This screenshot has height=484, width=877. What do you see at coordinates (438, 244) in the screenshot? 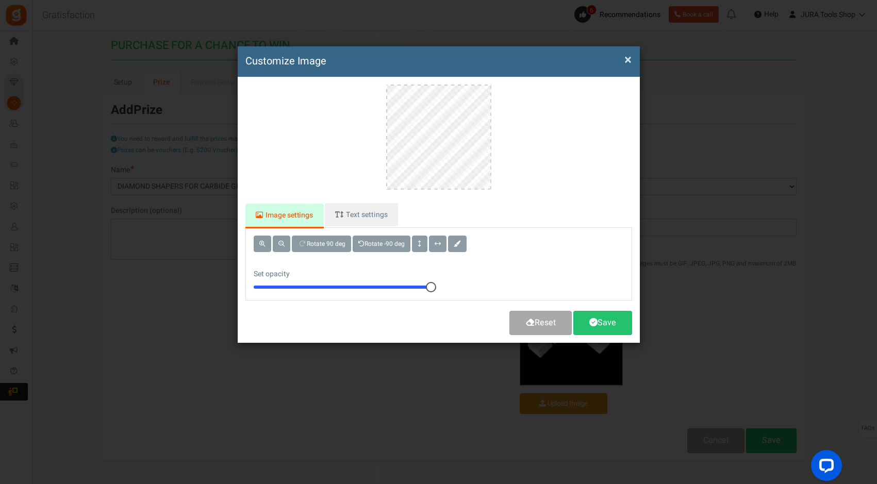
I see `button: Flip horizontal` at bounding box center [438, 244].